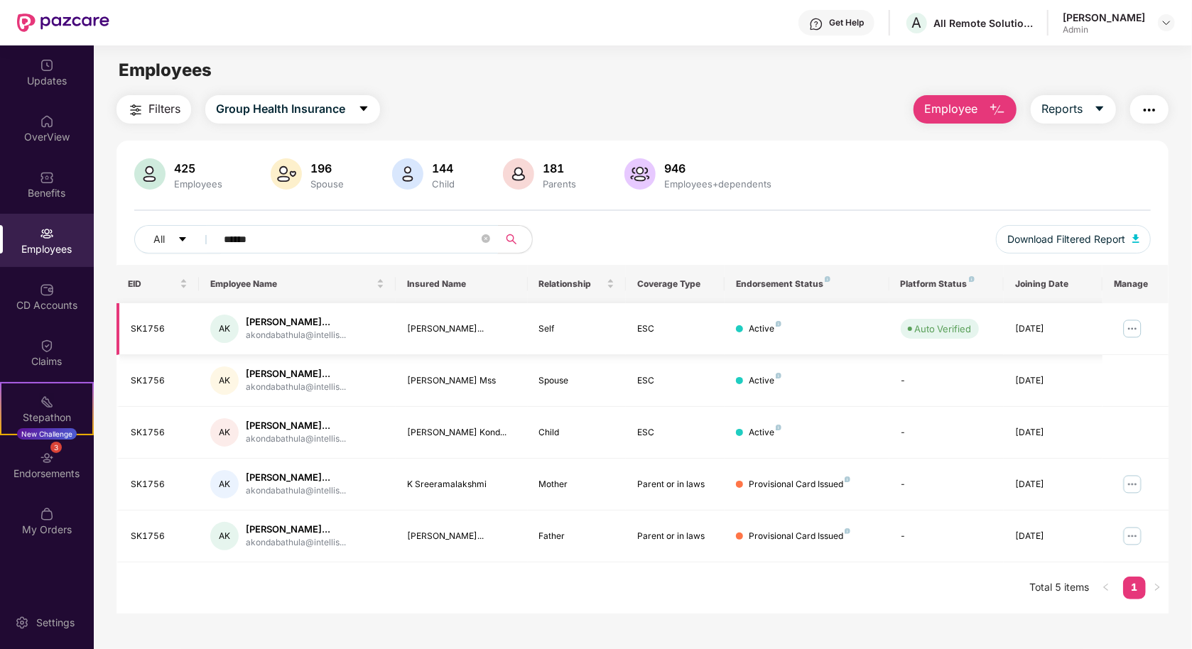 This screenshot has height=649, width=1192. Describe the element at coordinates (47, 122) in the screenshot. I see `img: svg+xml;base64,PHN2ZyBpZD0iSG9tZSIgeG1sbnM9Imh0dHA6Ly93d3cudzMub3JnLzIwMDAvc3ZnIiB3aWR0aD0iMjAiIG...` at that location.